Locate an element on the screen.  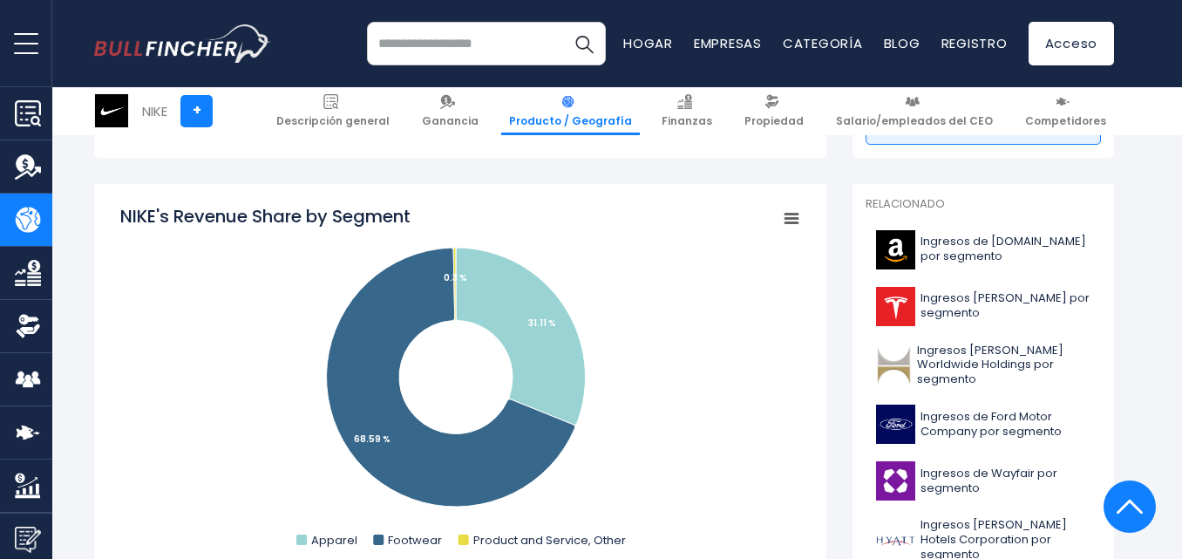
a: Competidores is located at coordinates (1065, 111).